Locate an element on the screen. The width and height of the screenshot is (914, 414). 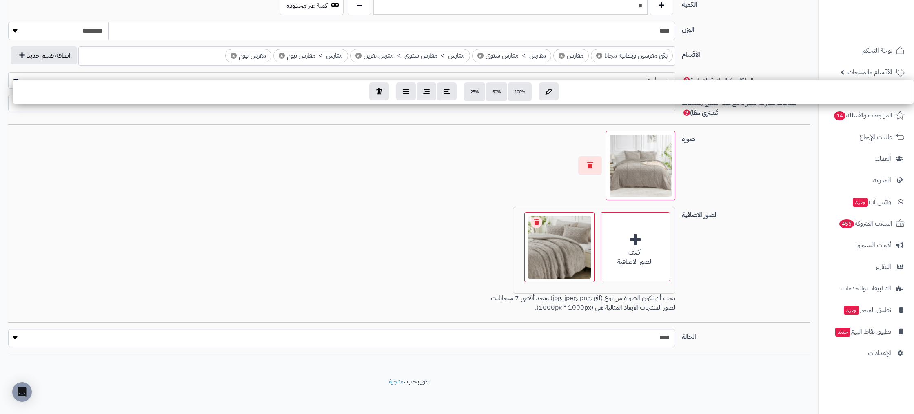
span: التقارير is located at coordinates (883, 267).